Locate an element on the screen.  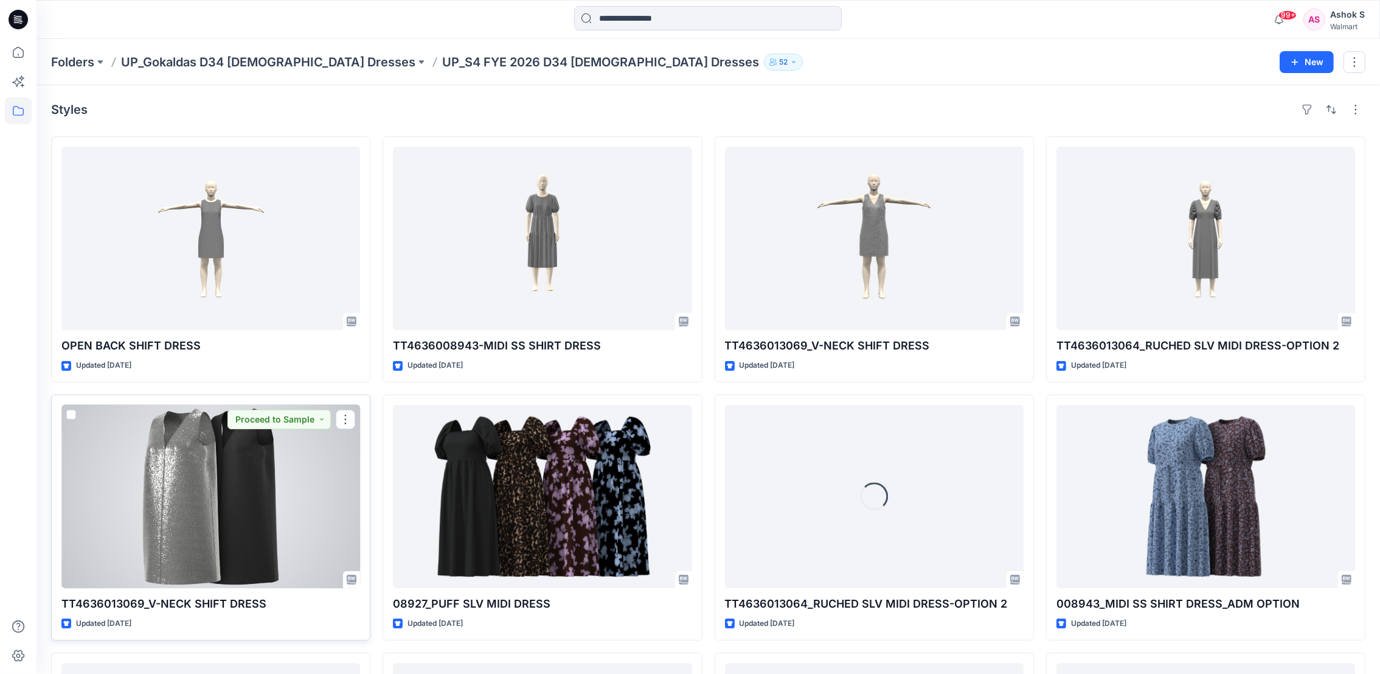
button: New is located at coordinates (1307, 62).